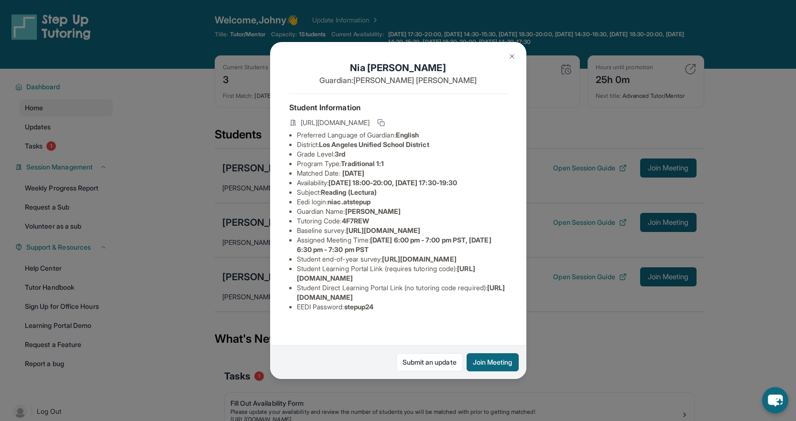 The width and height of the screenshot is (796, 421). What do you see at coordinates (355, 221) in the screenshot?
I see `span: 4F7REW` at bounding box center [355, 221].